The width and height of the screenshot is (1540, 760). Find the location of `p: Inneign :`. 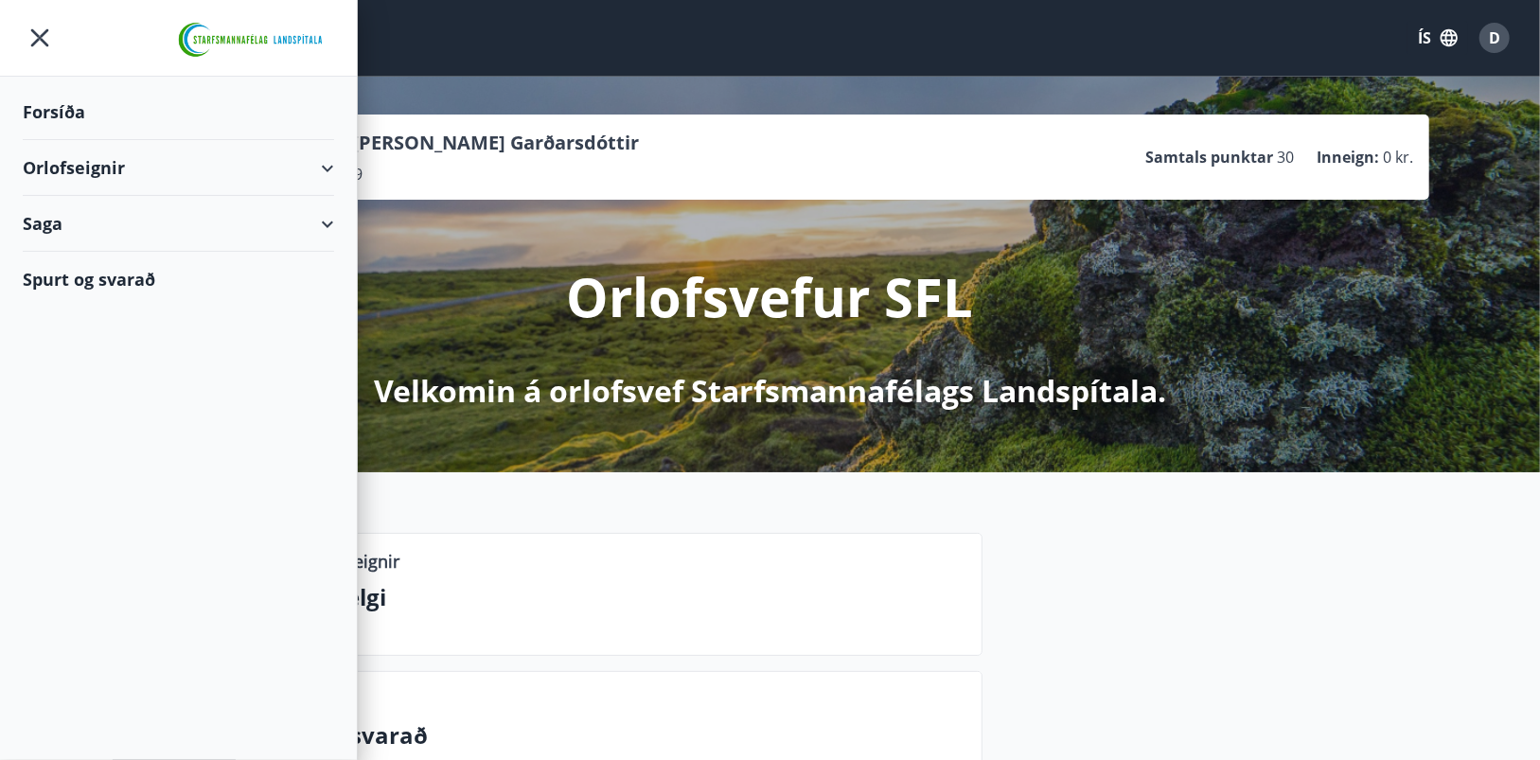

p: Inneign : is located at coordinates (1348, 157).